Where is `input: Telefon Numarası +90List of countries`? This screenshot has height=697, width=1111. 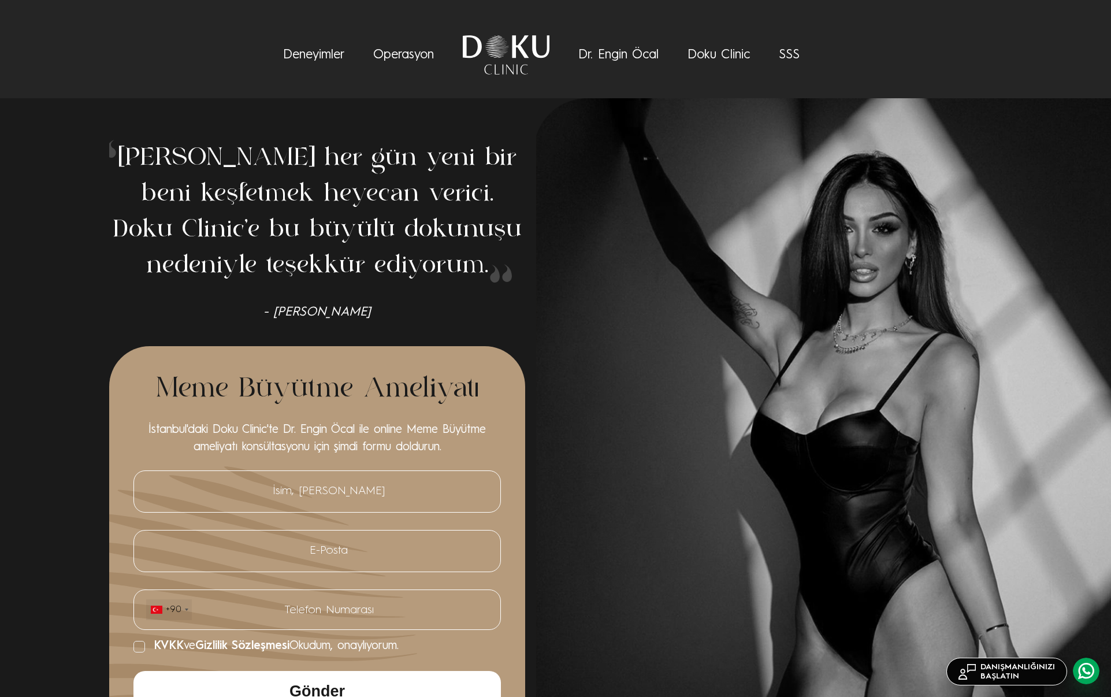 input: Telefon Numarası +90List of countries is located at coordinates (317, 610).